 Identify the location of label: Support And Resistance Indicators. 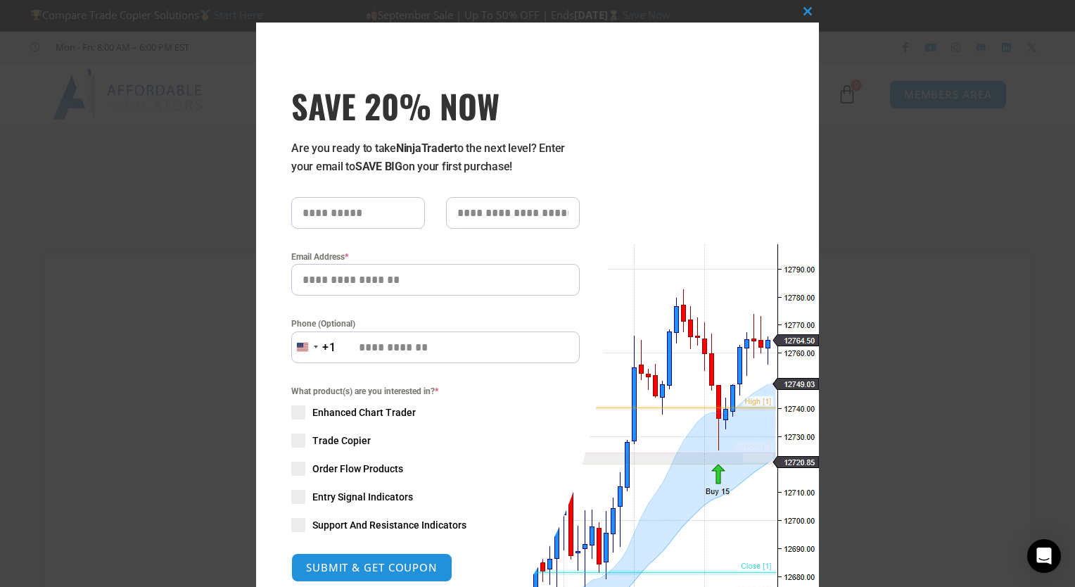
(436, 525).